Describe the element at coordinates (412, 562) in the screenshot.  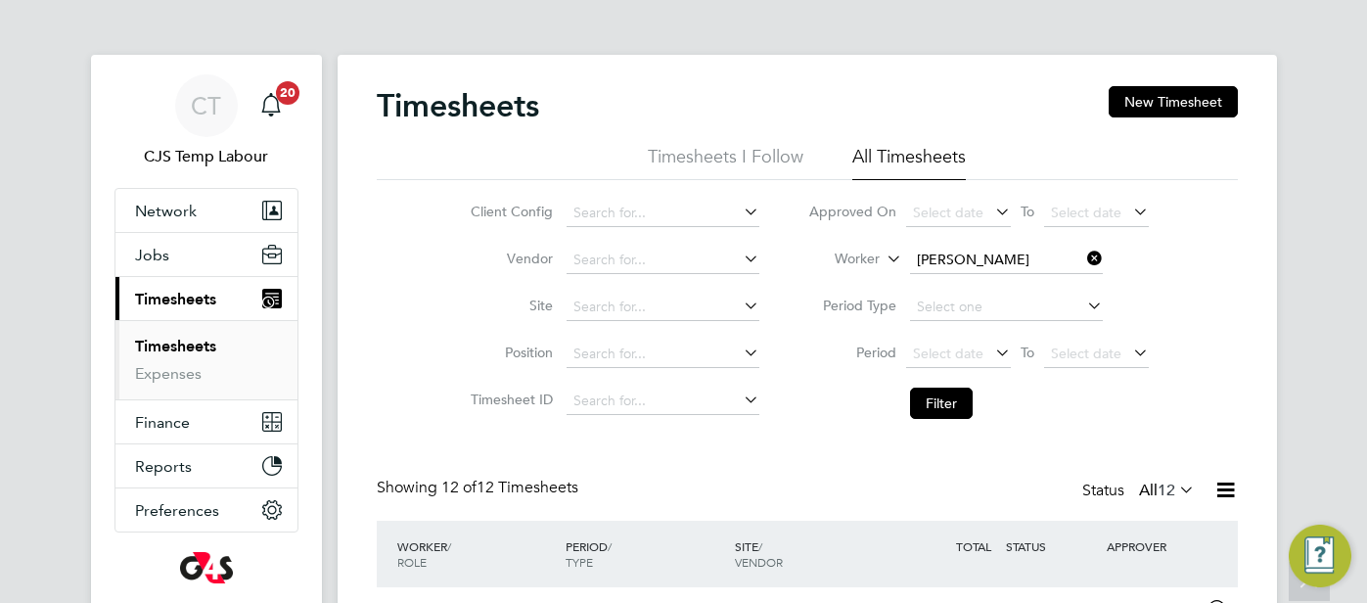
I see `span: ROLE` at that location.